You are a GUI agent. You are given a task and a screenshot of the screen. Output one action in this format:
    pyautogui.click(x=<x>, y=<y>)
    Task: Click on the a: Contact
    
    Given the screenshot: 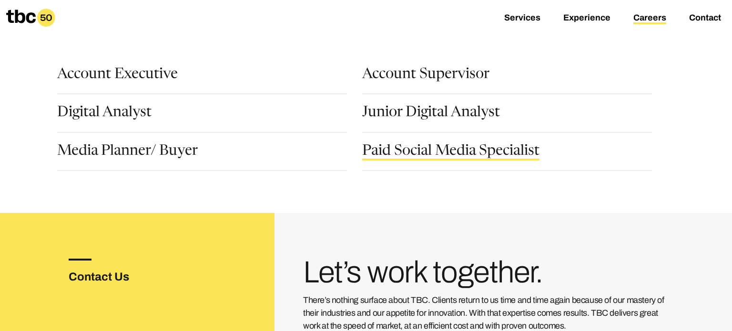 What is the action you would take?
    pyautogui.click(x=705, y=19)
    